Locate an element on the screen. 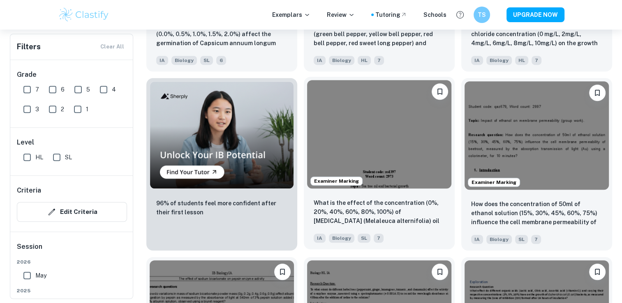 The height and width of the screenshot is (303, 622). h6: Session is located at coordinates (72, 250).